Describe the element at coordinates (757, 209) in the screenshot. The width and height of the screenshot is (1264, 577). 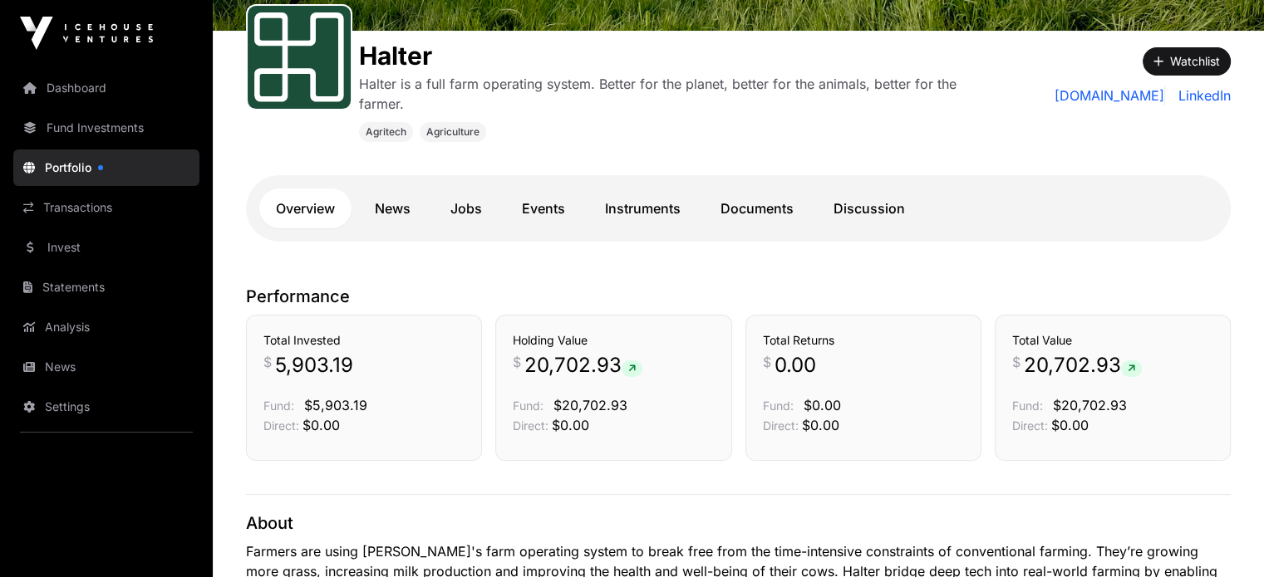
I see `a: Documents` at that location.